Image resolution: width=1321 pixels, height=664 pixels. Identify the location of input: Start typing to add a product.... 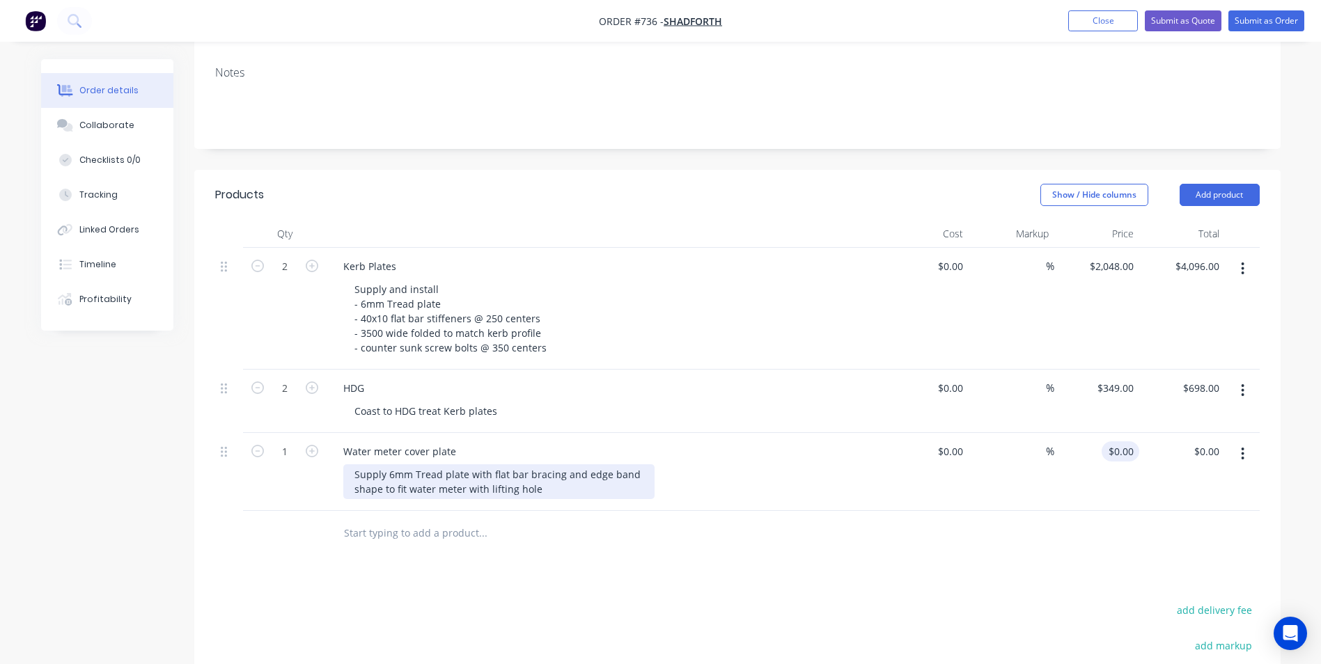
(483, 533).